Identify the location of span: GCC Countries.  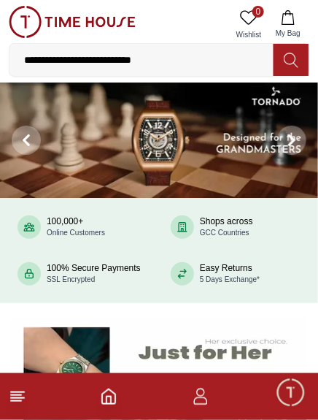
(225, 232).